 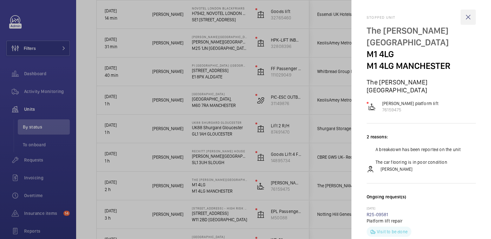 I want to click on p: 2 reasons:, so click(x=421, y=137).